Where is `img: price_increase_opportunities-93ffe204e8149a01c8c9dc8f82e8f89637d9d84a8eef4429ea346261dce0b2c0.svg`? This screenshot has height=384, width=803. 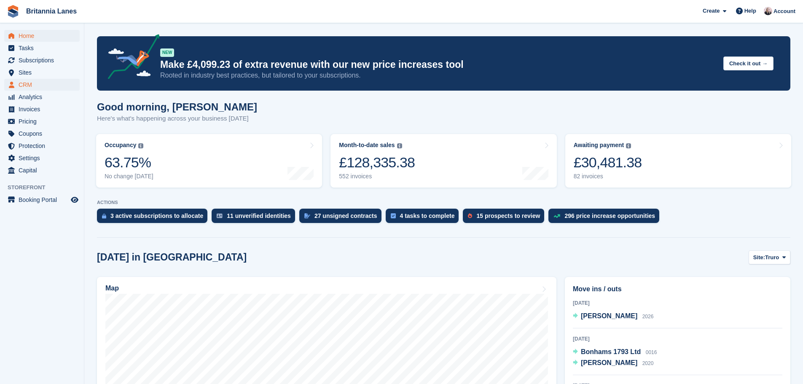
img: price_increase_opportunities-93ffe204e8149a01c8c9dc8f82e8f89637d9d84a8eef4429ea346261dce0b2c0.svg is located at coordinates (557, 216).